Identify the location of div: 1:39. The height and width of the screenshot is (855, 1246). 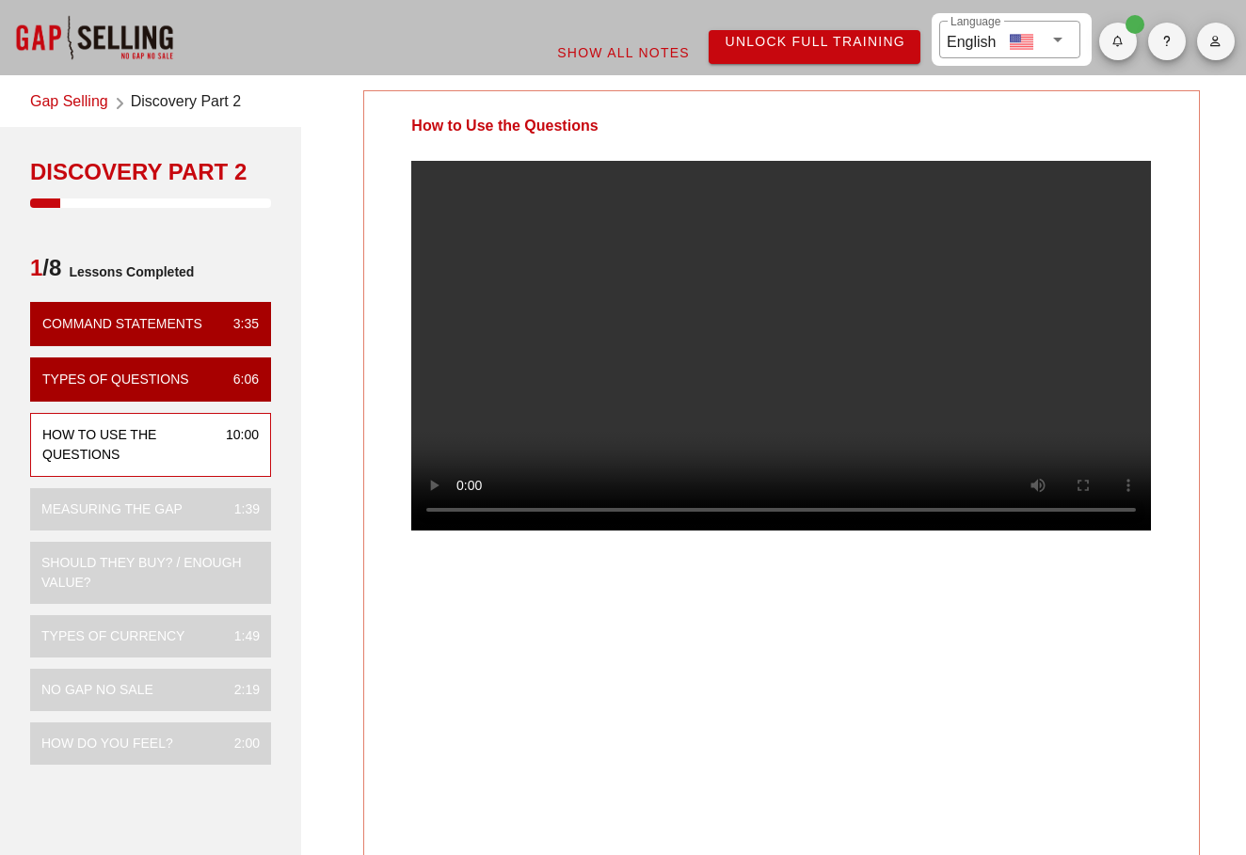
(239, 509).